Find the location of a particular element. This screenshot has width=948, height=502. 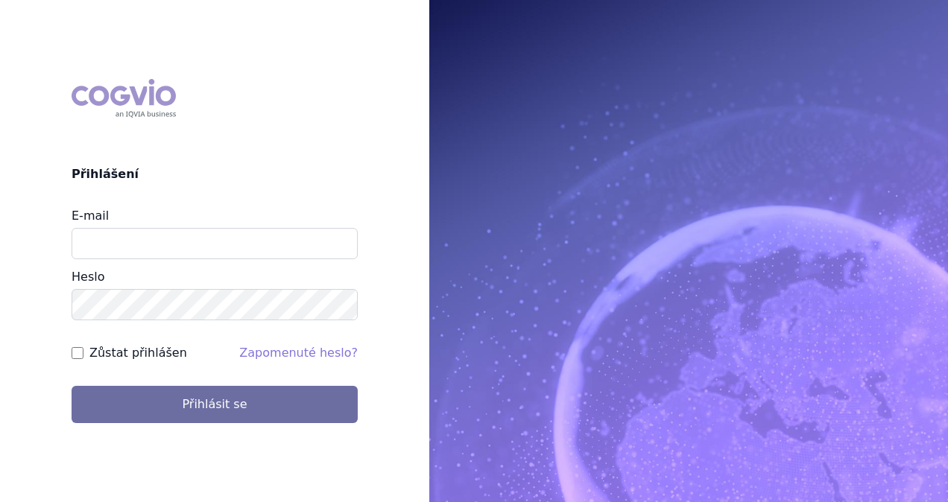

a: Zapomenuté heslo? is located at coordinates (298, 353).